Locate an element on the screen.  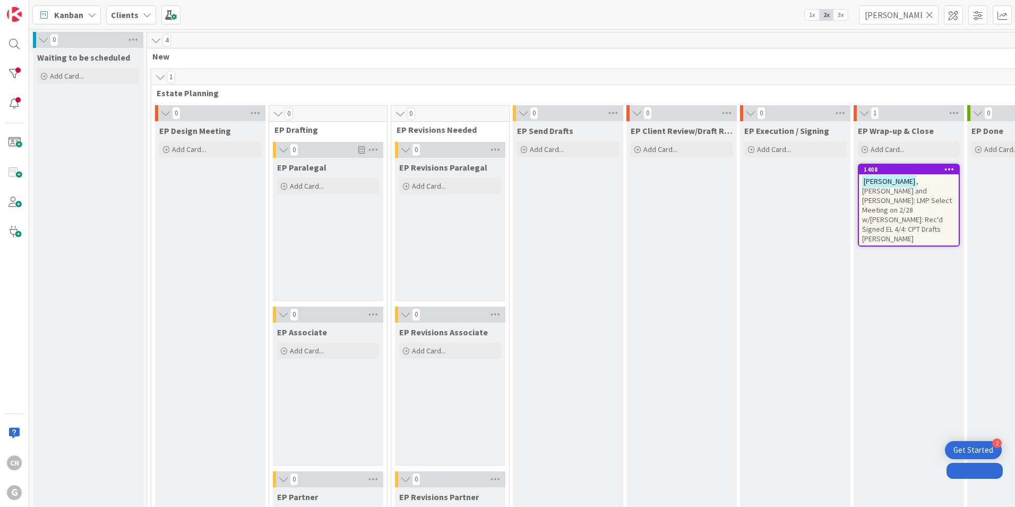
span: EP Revisions Paralegal is located at coordinates (443, 167).